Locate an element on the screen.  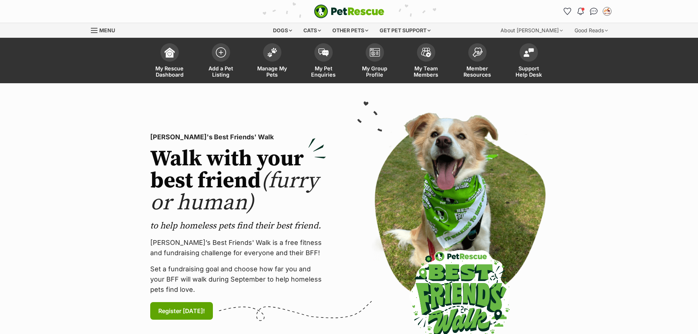
span: My Rescue Dashboard is located at coordinates (170, 71).